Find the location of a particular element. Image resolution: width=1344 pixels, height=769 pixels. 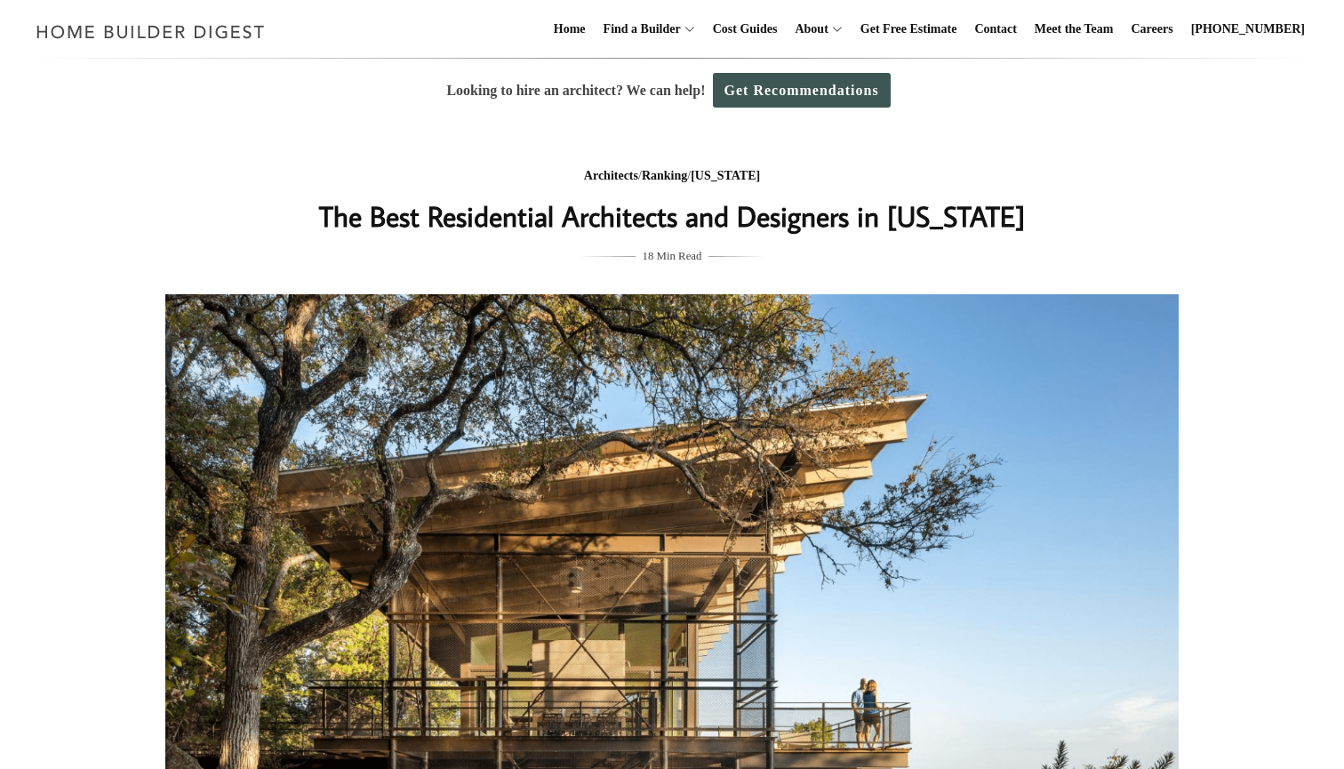

a: Contact is located at coordinates (995, 29).